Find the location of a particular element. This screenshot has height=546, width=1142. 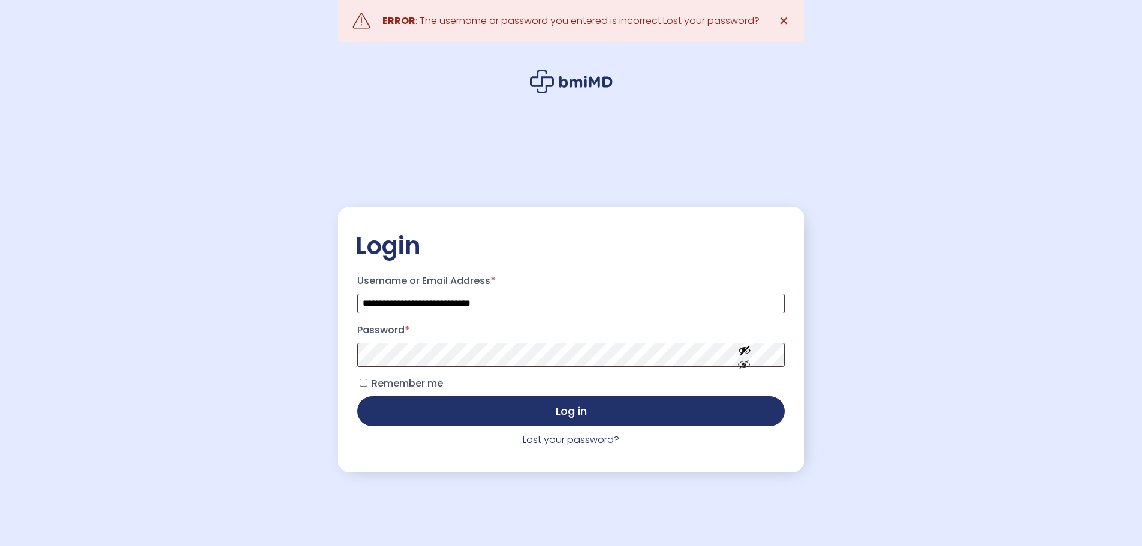

input: Remember me is located at coordinates (363, 382).